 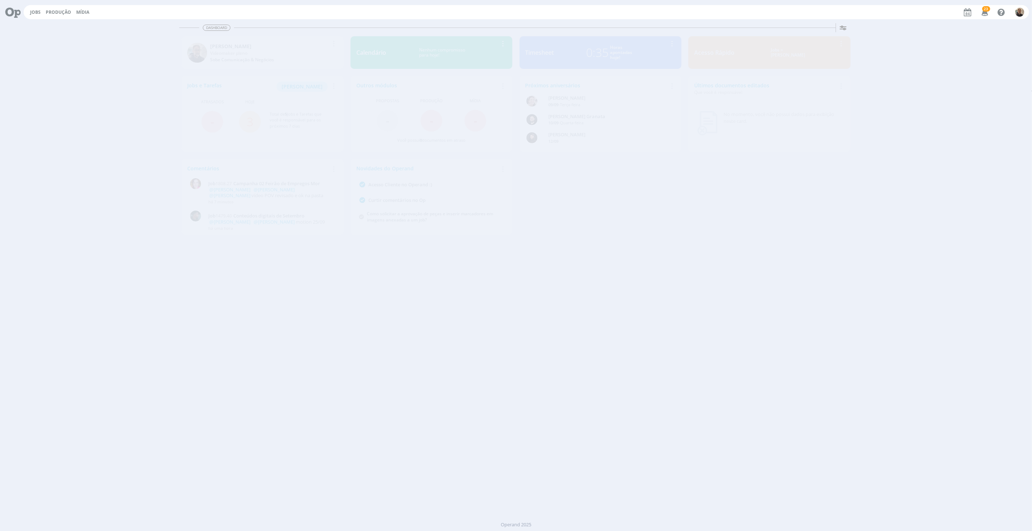 I want to click on a: Curtir comentários no Op, so click(x=397, y=200).